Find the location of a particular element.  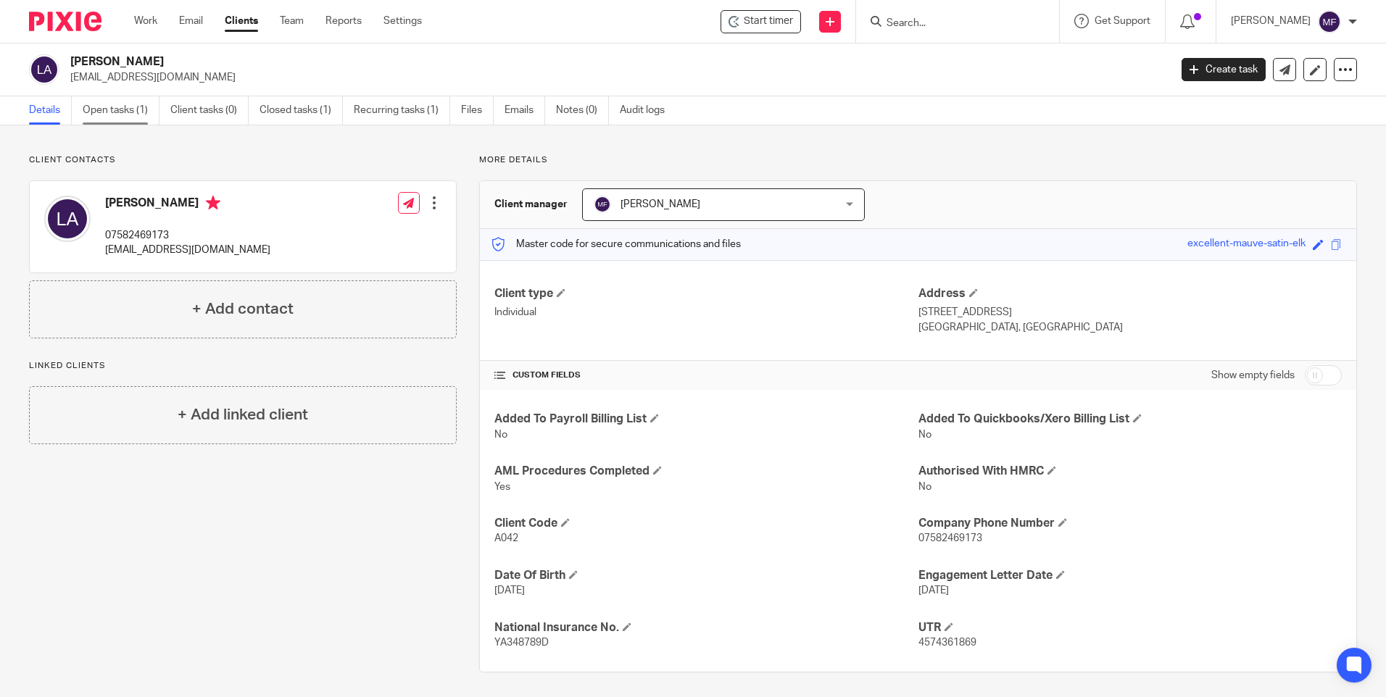

p: Master code for secure communications and files is located at coordinates (615, 244).